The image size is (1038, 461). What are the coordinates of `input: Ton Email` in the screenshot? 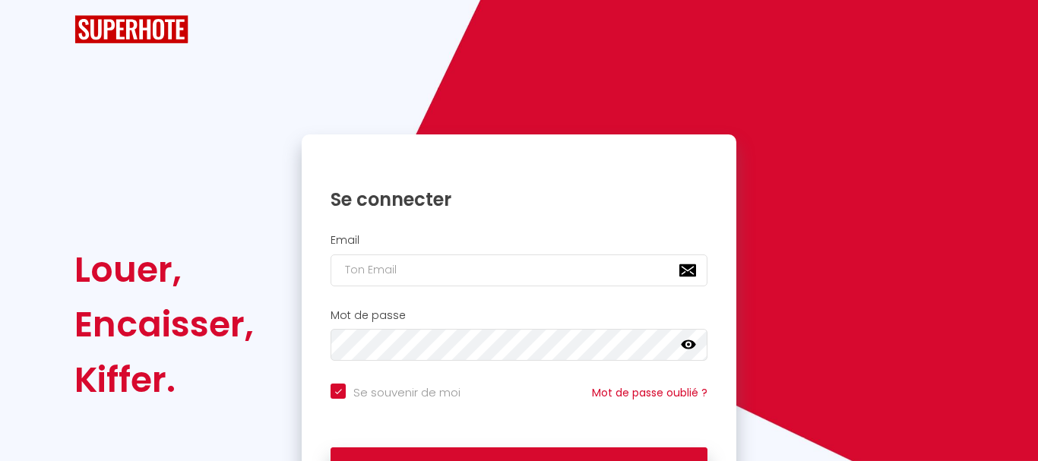 It's located at (519, 270).